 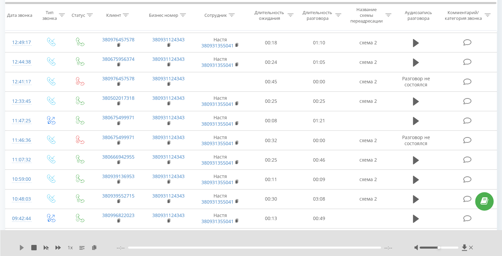 I want to click on div: 10:59:00, so click(x=20, y=179).